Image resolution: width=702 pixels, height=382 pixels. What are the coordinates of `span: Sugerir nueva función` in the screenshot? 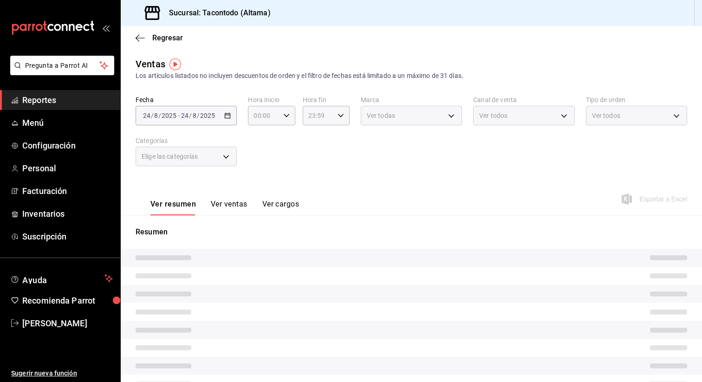 It's located at (62, 373).